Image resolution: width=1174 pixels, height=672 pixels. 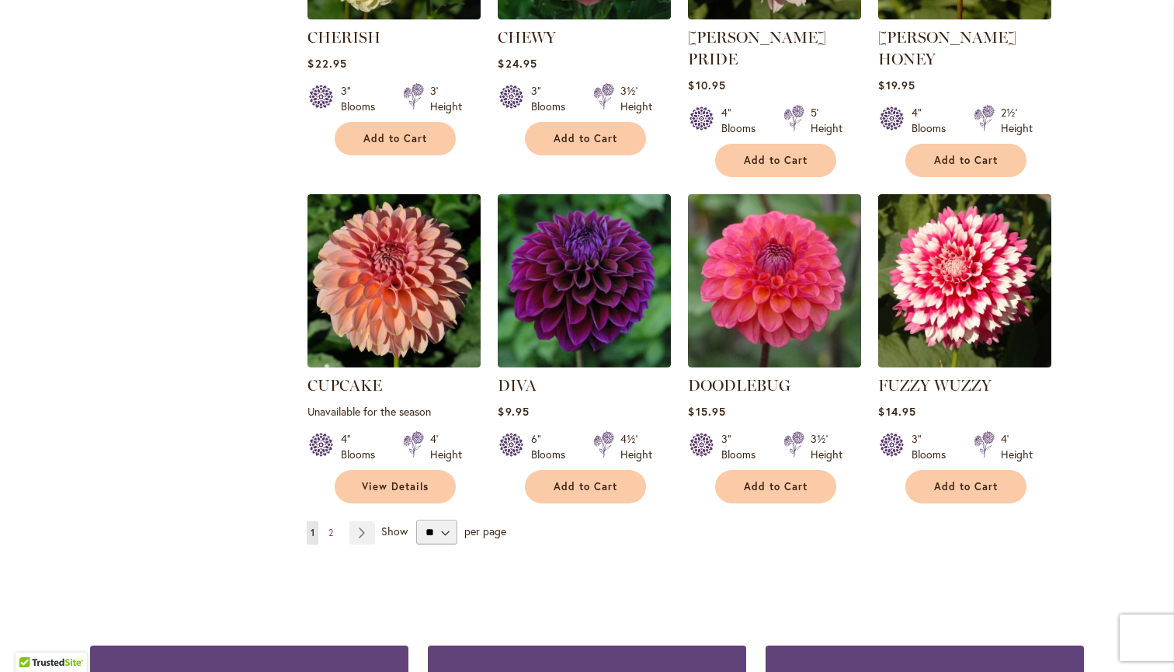 I want to click on div: 2½' Height, so click(x=1017, y=120).